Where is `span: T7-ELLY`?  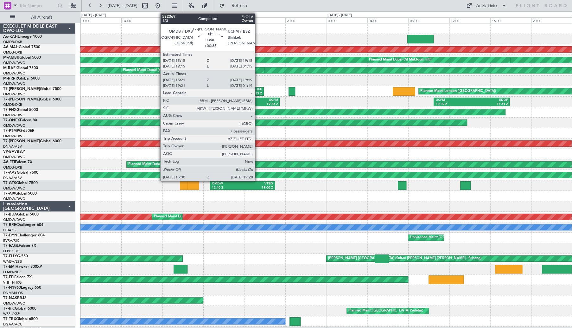
span: T7-ELLY is located at coordinates (10, 256).